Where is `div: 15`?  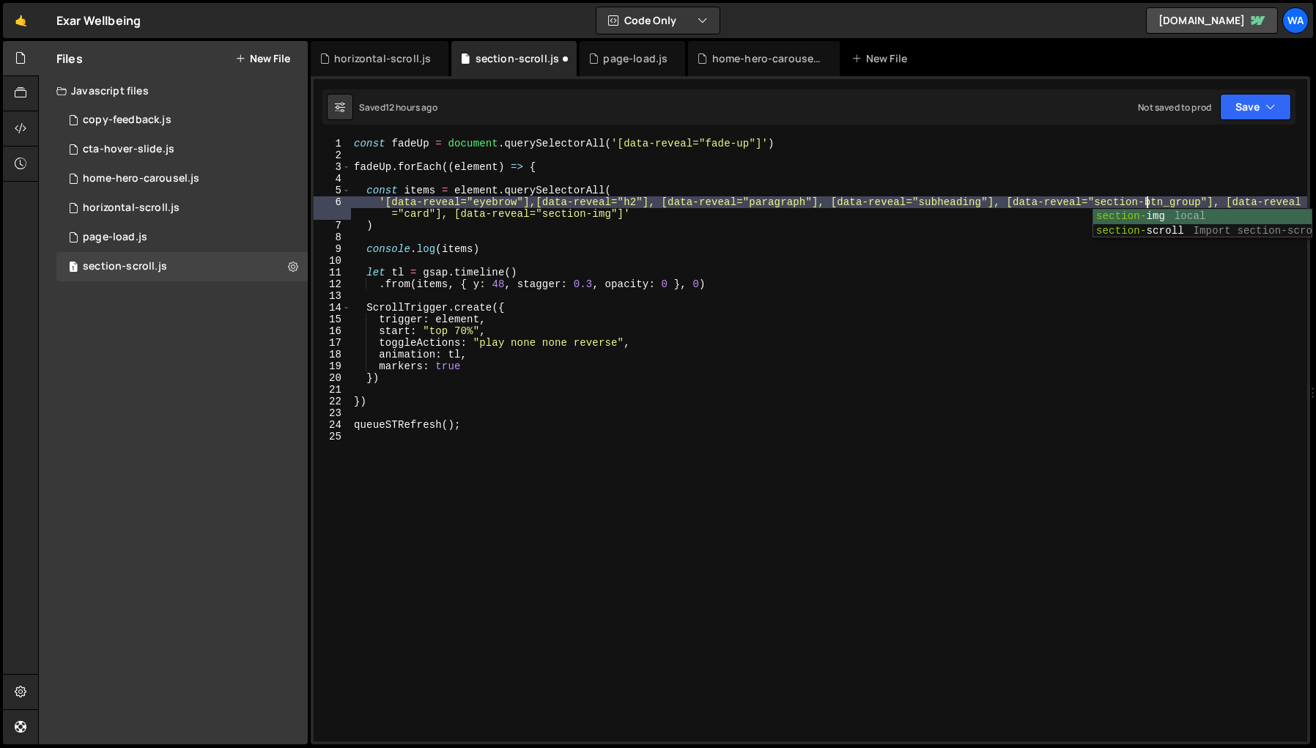 div: 15 is located at coordinates (332, 319).